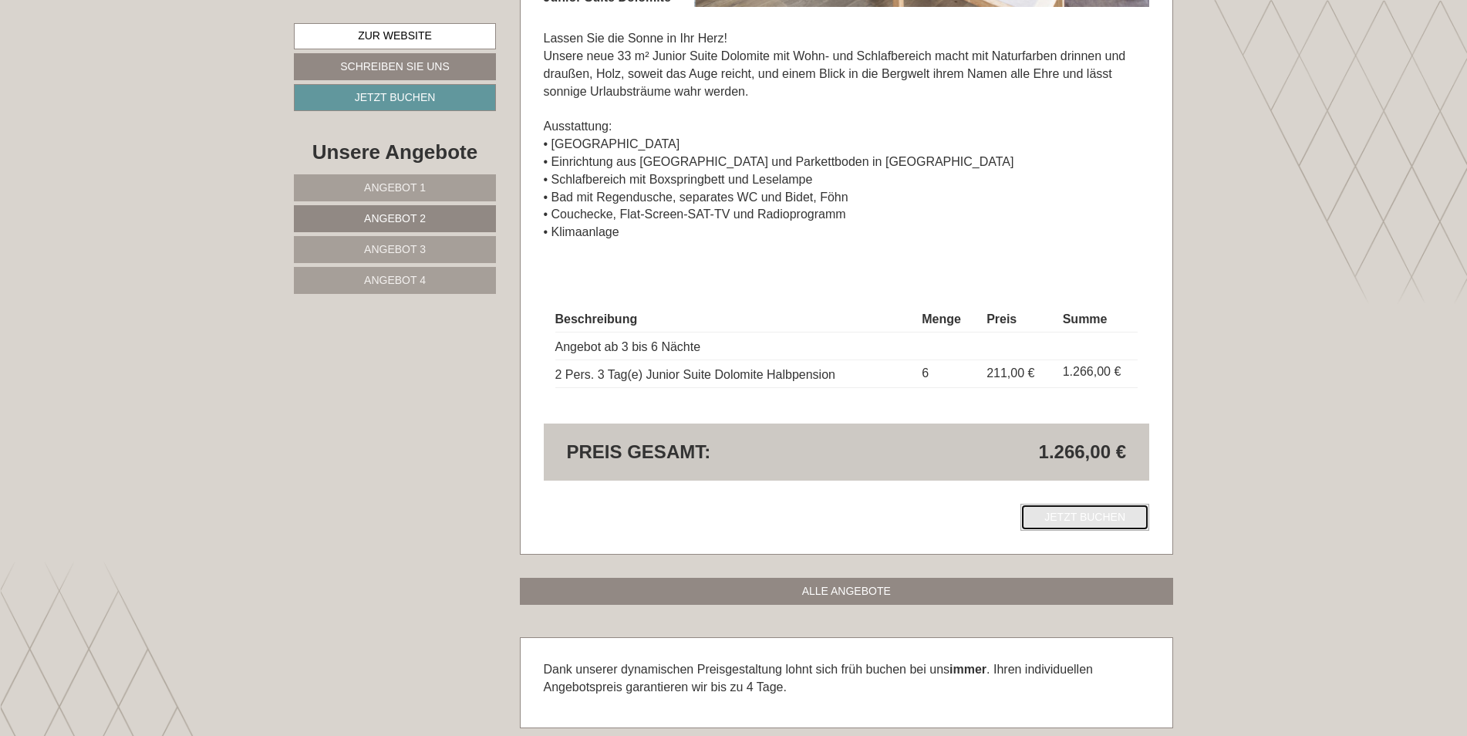 This screenshot has height=736, width=1467. What do you see at coordinates (395, 249) in the screenshot?
I see `span: Angebot 3` at bounding box center [395, 249].